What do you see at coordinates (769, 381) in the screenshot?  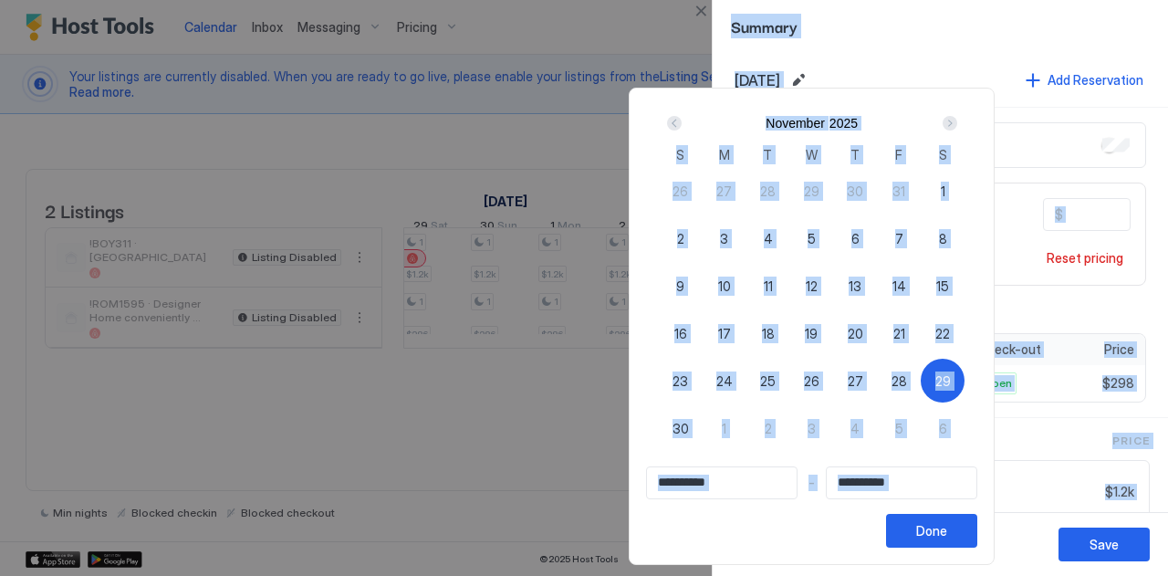 I see `button: 25` at bounding box center [769, 381].